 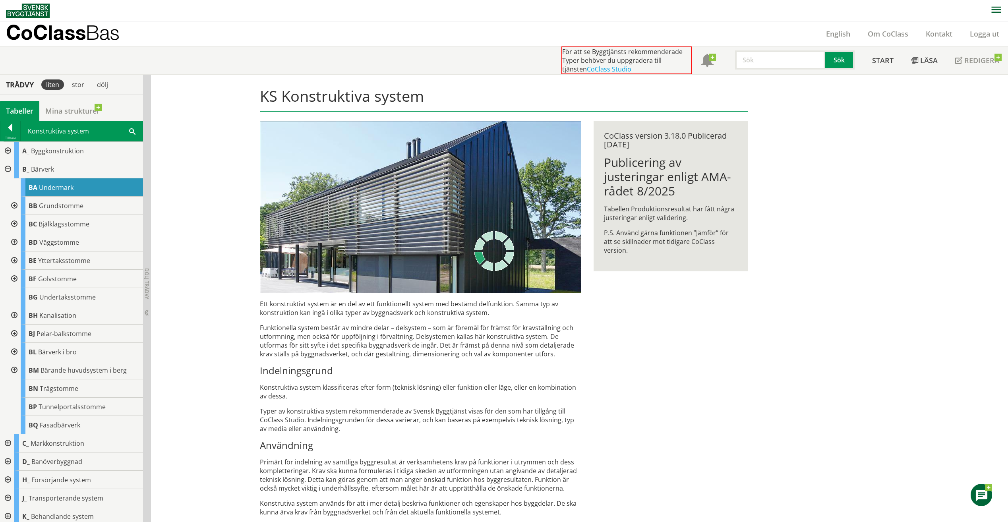 I want to click on span: BF, so click(x=33, y=279).